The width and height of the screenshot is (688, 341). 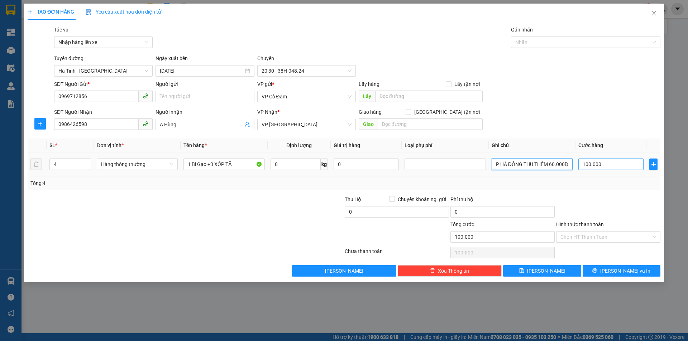 I want to click on span: VP Hà Đông, so click(x=306, y=125).